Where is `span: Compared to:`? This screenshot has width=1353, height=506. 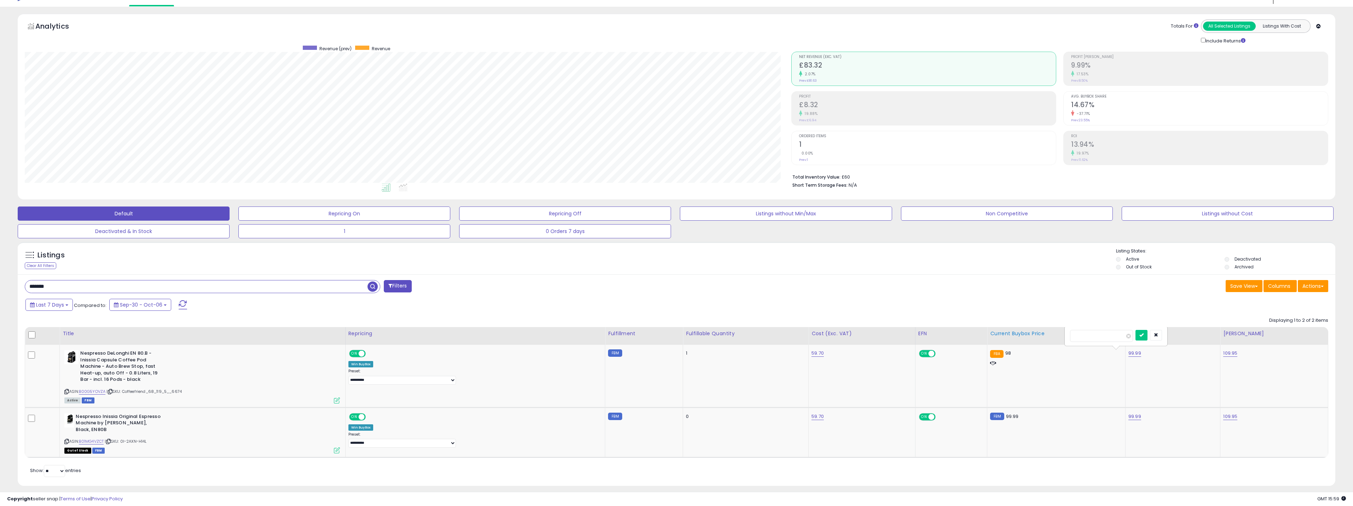 span: Compared to: is located at coordinates (90, 305).